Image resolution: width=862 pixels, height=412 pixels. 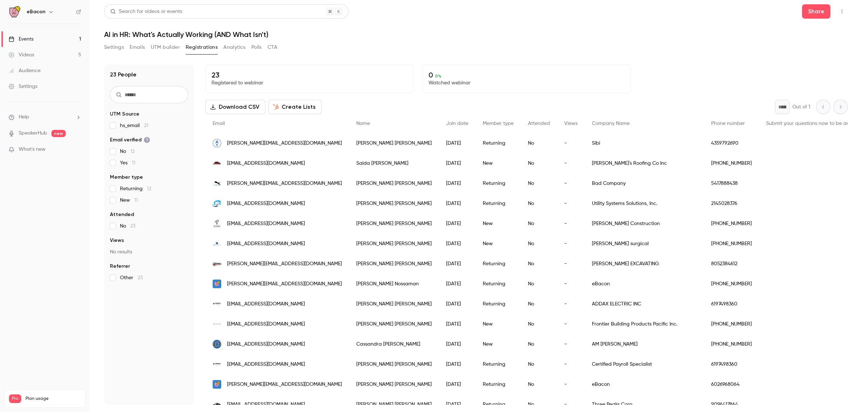 What do you see at coordinates (234, 47) in the screenshot?
I see `button: Analytics` at bounding box center [234, 47].